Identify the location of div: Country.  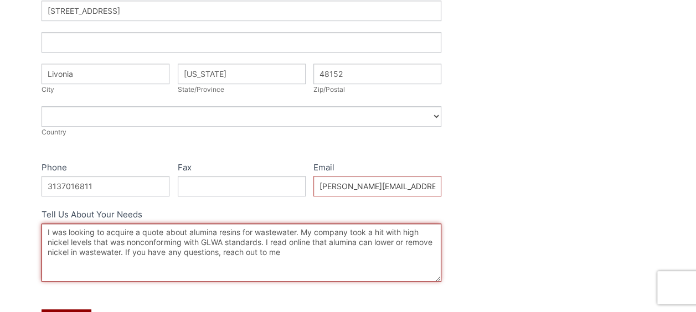
(241, 132).